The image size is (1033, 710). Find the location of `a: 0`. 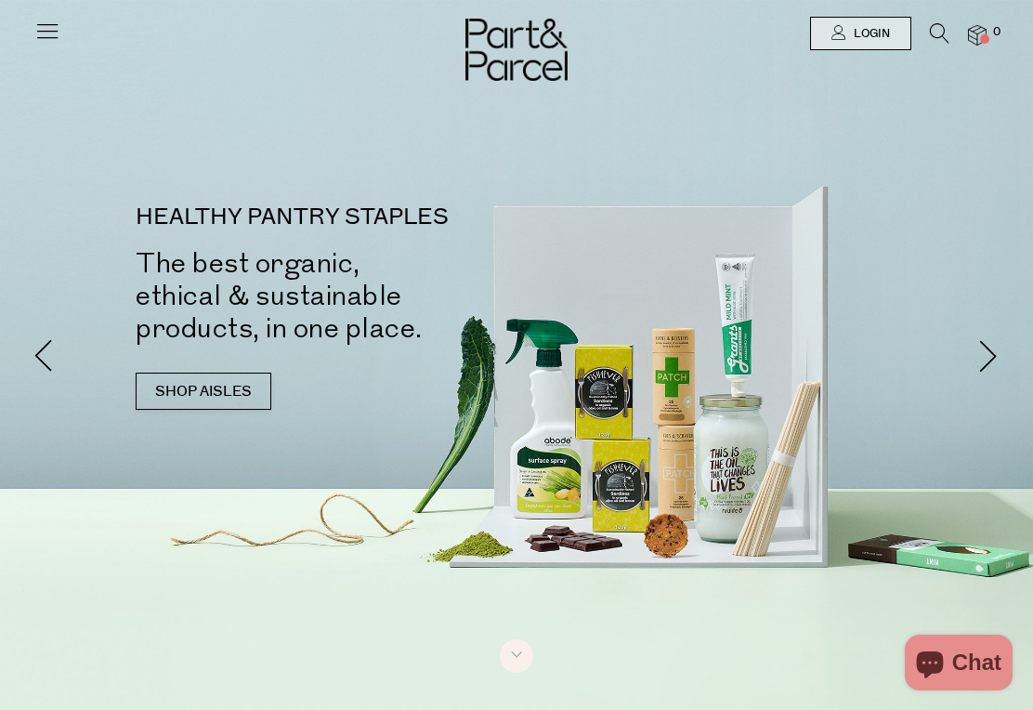

a: 0 is located at coordinates (977, 34).